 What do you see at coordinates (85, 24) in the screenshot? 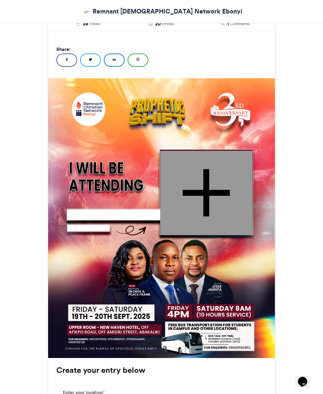
I see `span: 39` at bounding box center [85, 24].